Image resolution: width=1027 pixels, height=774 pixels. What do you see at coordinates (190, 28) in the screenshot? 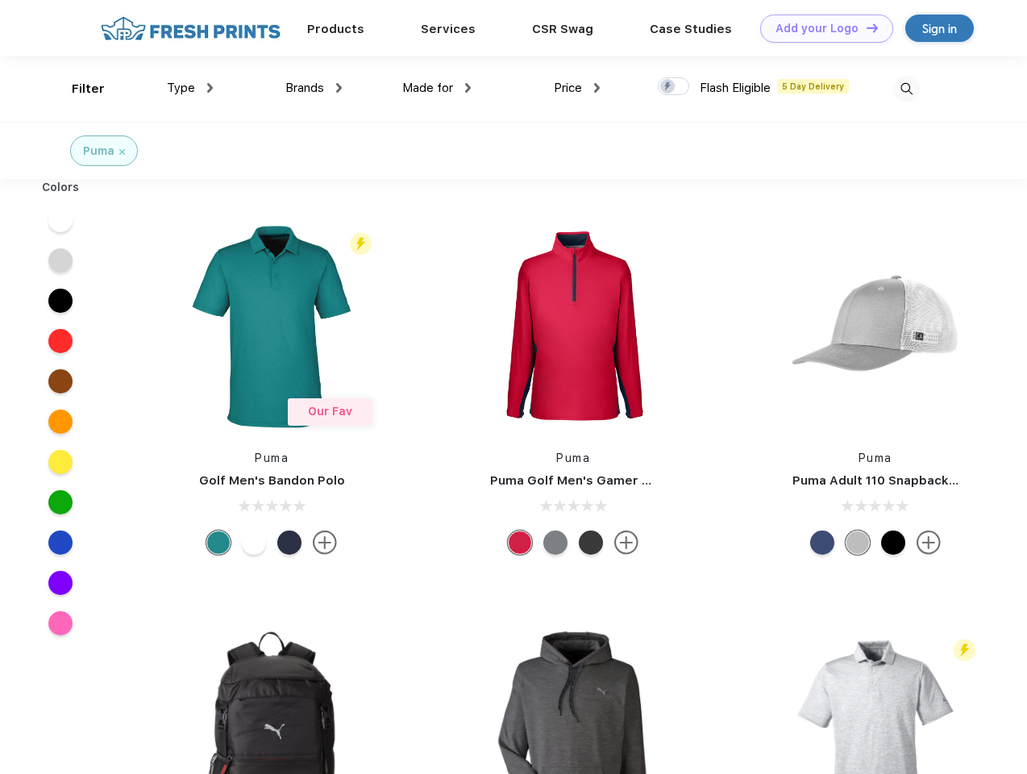
I see `img: fo%20logo%202.webp` at bounding box center [190, 28].